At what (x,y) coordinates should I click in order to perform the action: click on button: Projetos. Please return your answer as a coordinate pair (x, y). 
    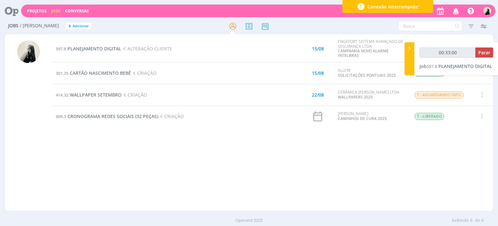
    Looking at the image, I should click on (37, 11).